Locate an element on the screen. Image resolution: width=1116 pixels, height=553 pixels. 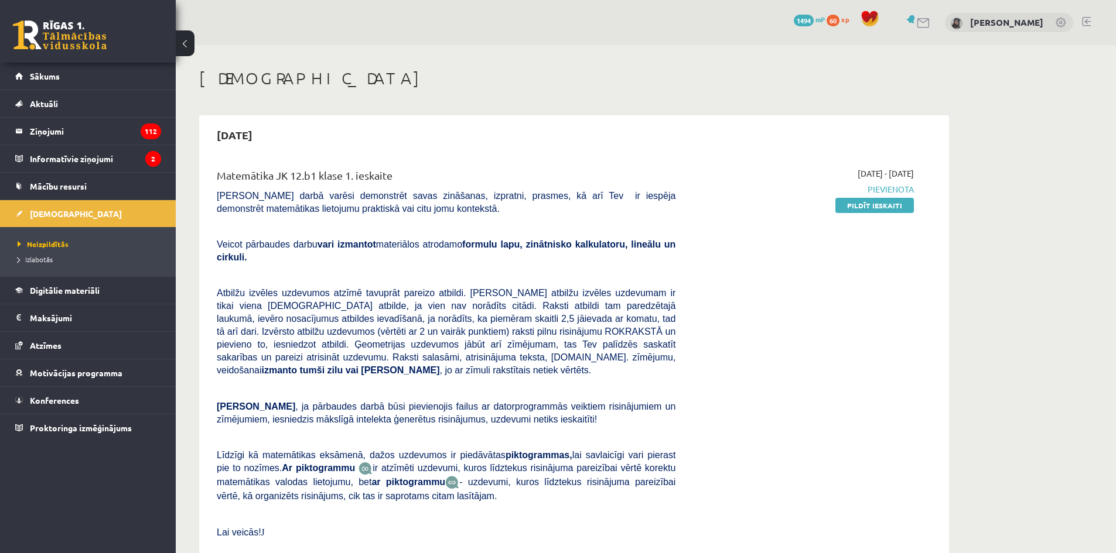
legend: Maksājumi is located at coordinates (95, 318).